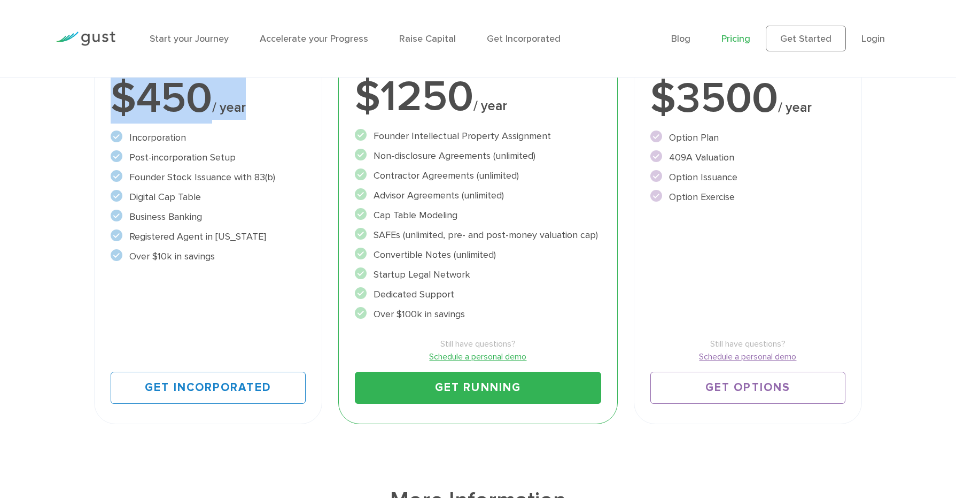 The width and height of the screenshot is (956, 498). I want to click on a: Blog, so click(681, 38).